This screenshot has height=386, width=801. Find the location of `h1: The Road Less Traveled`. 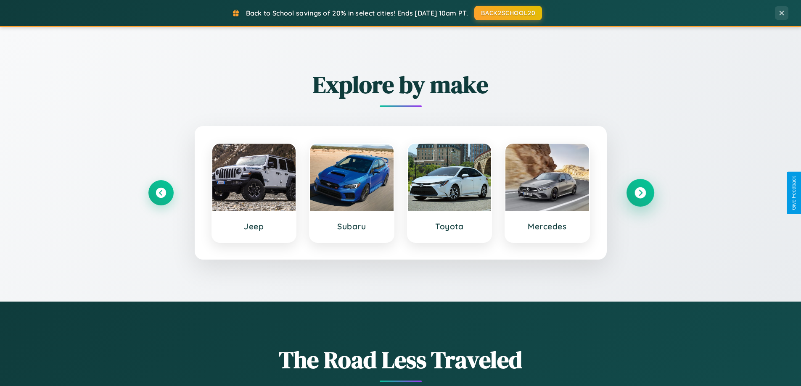

h1: The Road Less Traveled is located at coordinates (401, 360).